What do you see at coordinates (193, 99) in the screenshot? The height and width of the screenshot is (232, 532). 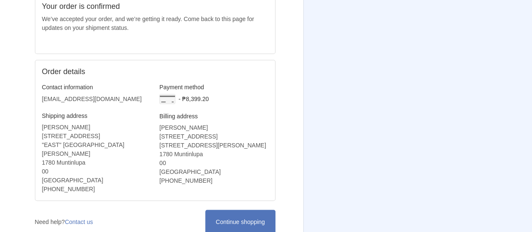 I see `span: - ₱8,399.20` at bounding box center [193, 99].